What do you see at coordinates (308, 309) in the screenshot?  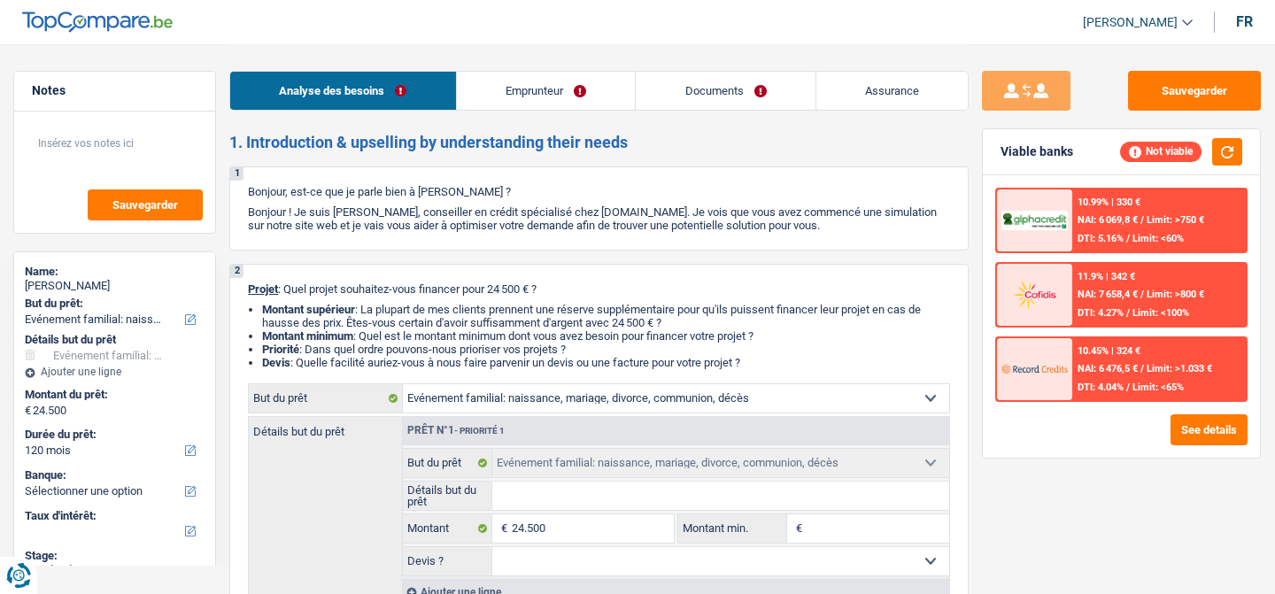 I see `strong: Montant supérieur` at bounding box center [308, 309].